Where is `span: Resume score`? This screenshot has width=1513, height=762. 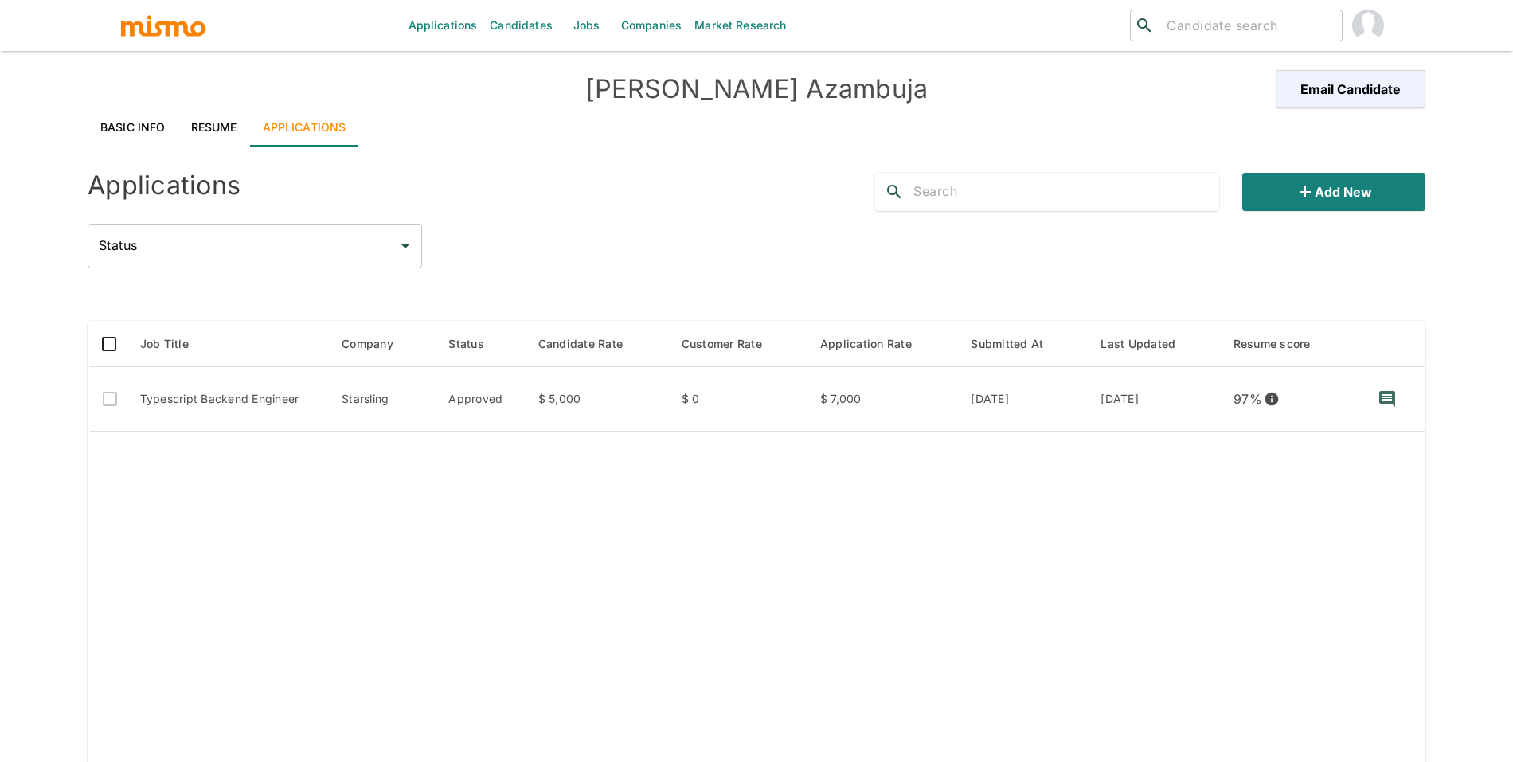 span: Resume score is located at coordinates (1282, 344).